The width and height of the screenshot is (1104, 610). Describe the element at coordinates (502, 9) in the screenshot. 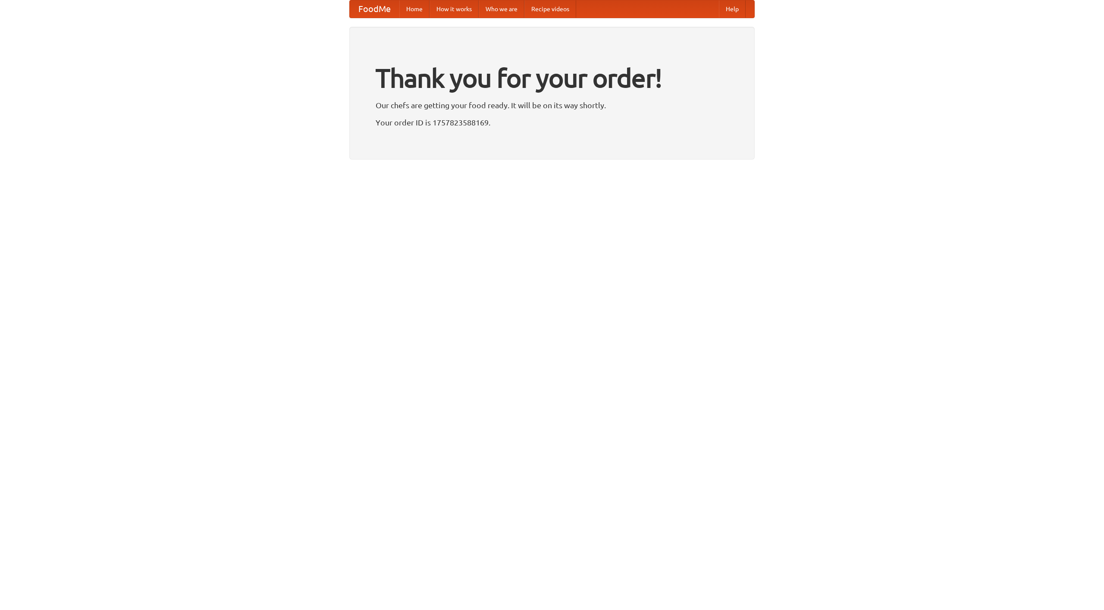

I see `a: Who we are` at that location.